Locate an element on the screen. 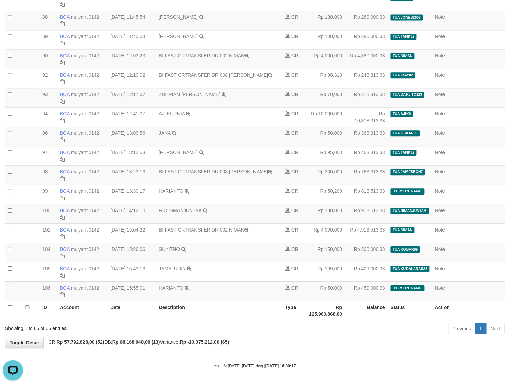 Image resolution: width=510 pixels, height=386 pixels. span: 104 is located at coordinates (46, 249).